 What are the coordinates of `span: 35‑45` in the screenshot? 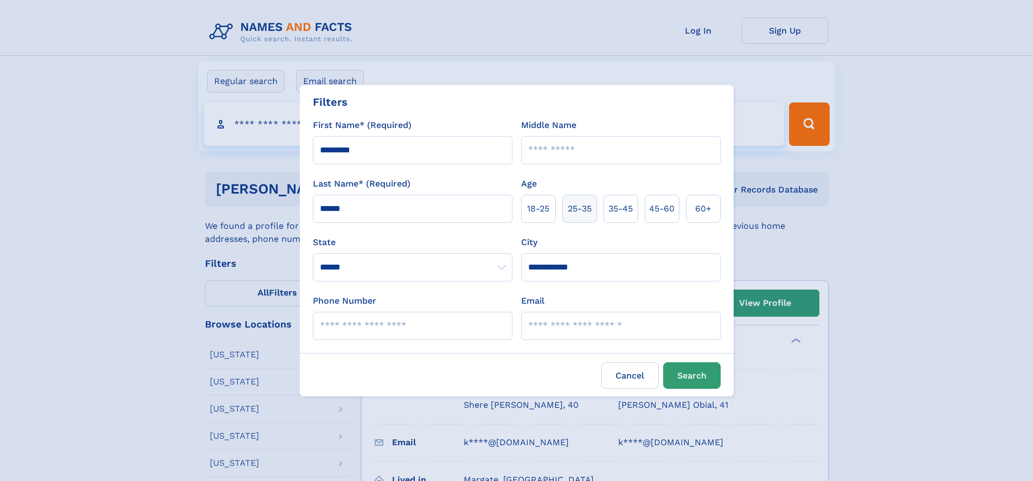 It's located at (620, 209).